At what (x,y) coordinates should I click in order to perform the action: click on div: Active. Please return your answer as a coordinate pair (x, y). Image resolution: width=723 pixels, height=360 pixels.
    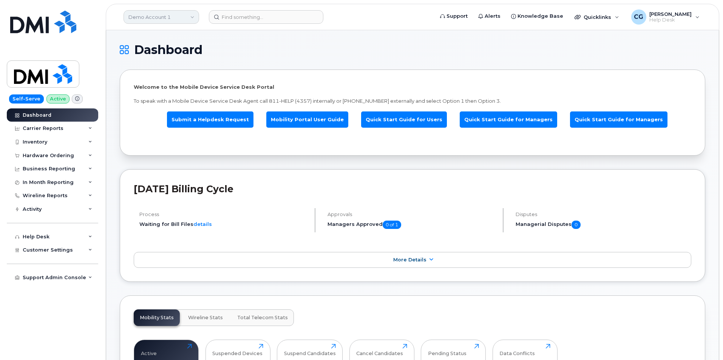
    Looking at the image, I should click on (149, 350).